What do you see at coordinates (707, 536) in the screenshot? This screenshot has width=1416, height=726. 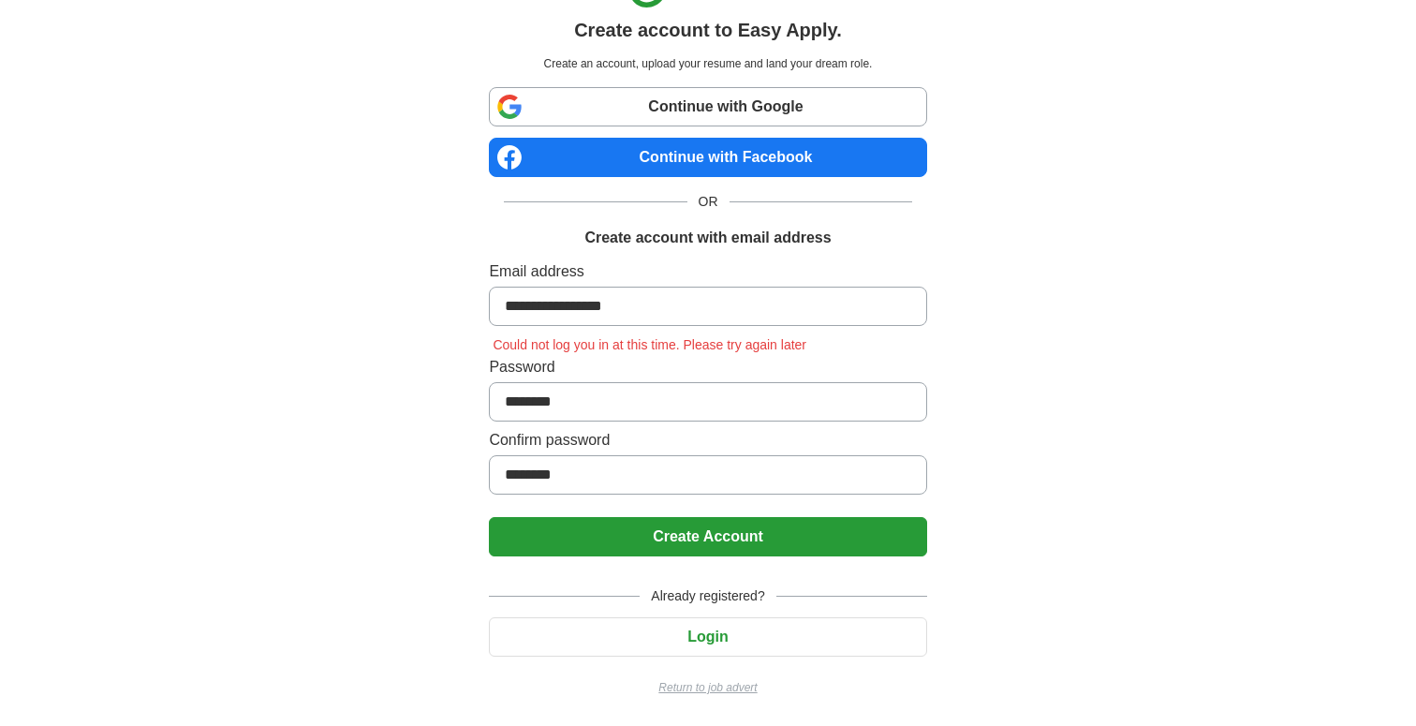 I see `button: Create Account` at bounding box center [707, 536].